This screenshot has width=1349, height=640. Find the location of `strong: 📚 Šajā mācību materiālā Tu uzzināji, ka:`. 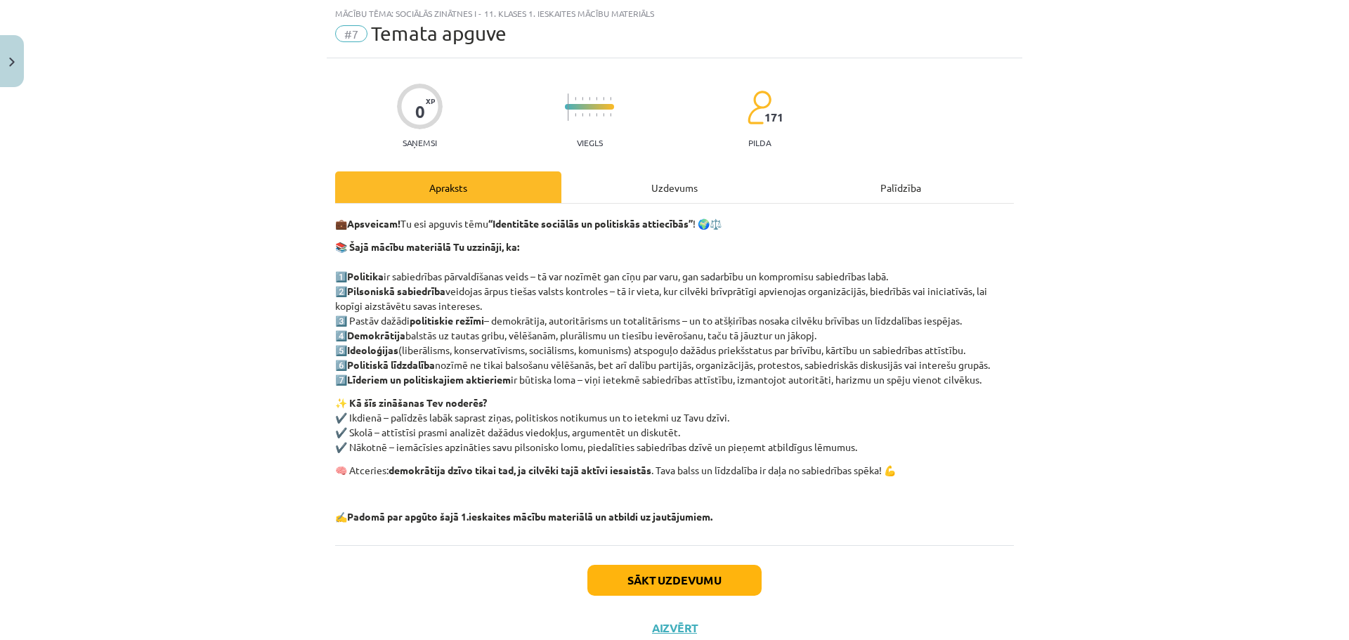

strong: 📚 Šajā mācību materiālā Tu uzzināji, ka: is located at coordinates (427, 247).